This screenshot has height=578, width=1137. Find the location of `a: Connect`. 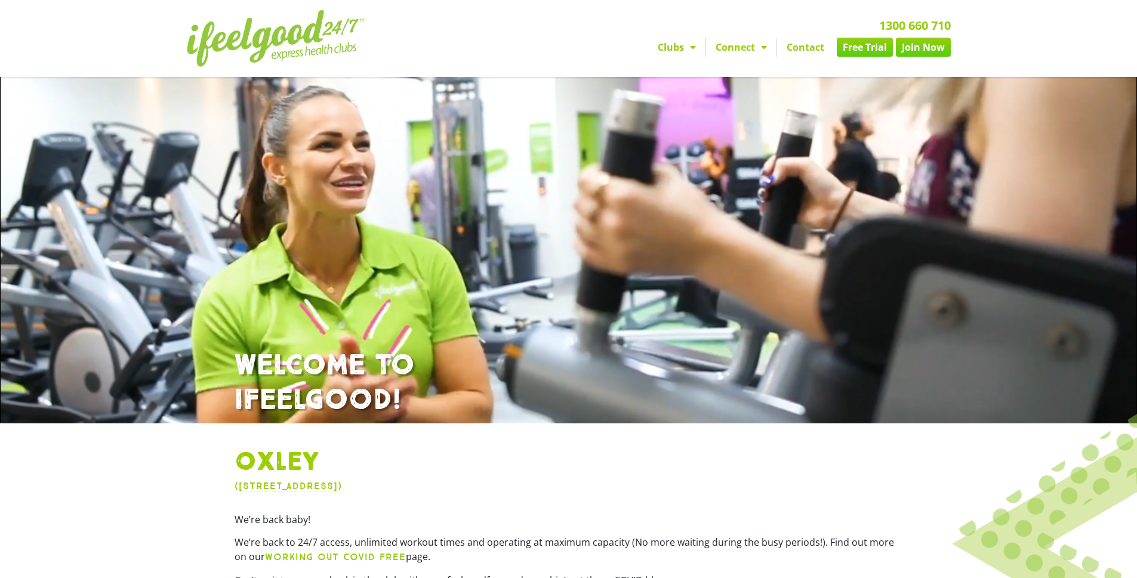

a: Connect is located at coordinates (741, 47).